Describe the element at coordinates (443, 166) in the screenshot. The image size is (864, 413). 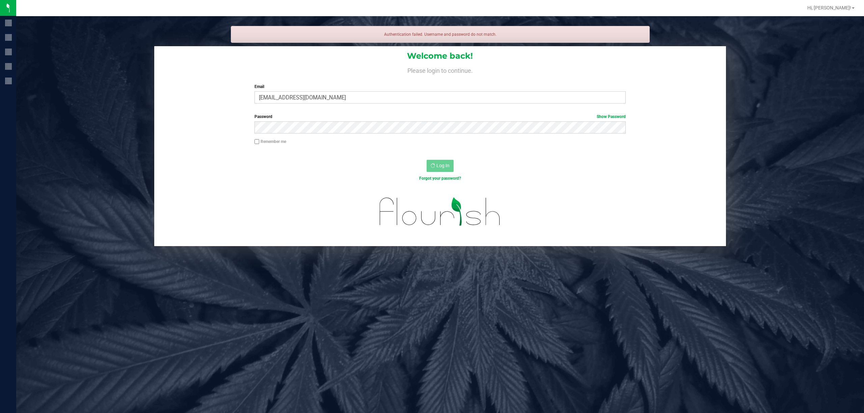
I see `span: Log In` at that location.